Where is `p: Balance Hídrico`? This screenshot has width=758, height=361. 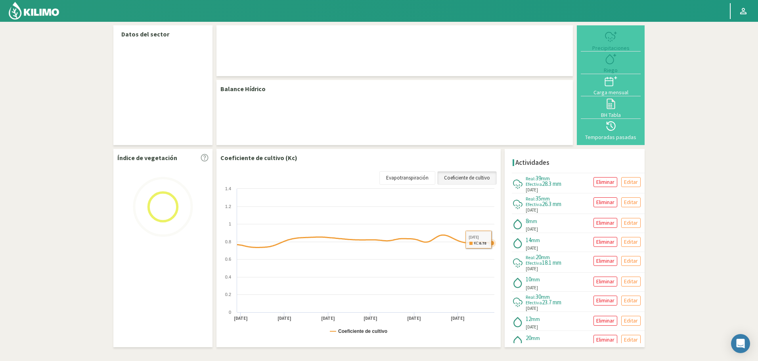
p: Balance Hídrico is located at coordinates (243, 89).